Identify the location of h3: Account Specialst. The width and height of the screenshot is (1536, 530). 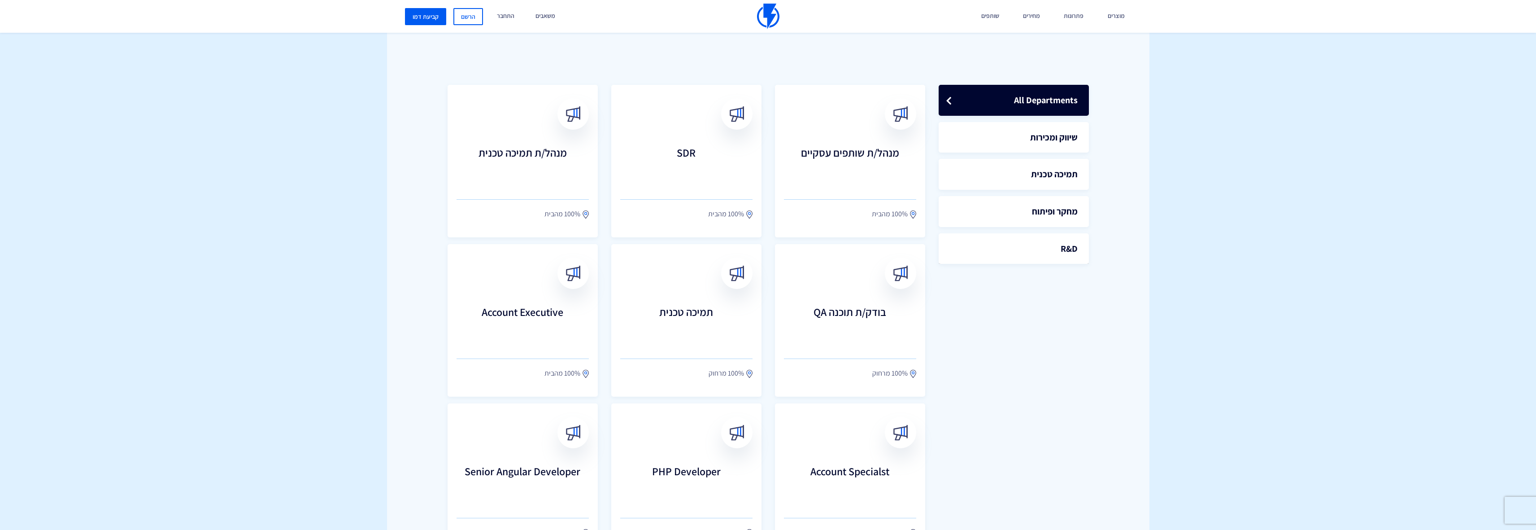
(850, 483).